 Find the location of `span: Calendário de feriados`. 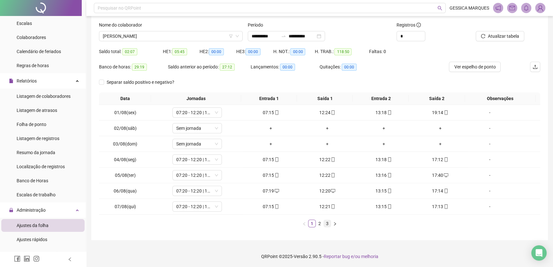

span: Calendário de feriados is located at coordinates (39, 51).